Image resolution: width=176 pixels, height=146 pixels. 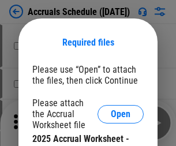 What do you see at coordinates (88, 75) in the screenshot?
I see `div: Please use “Open” to attach the files, then click Continue` at bounding box center [88, 75].